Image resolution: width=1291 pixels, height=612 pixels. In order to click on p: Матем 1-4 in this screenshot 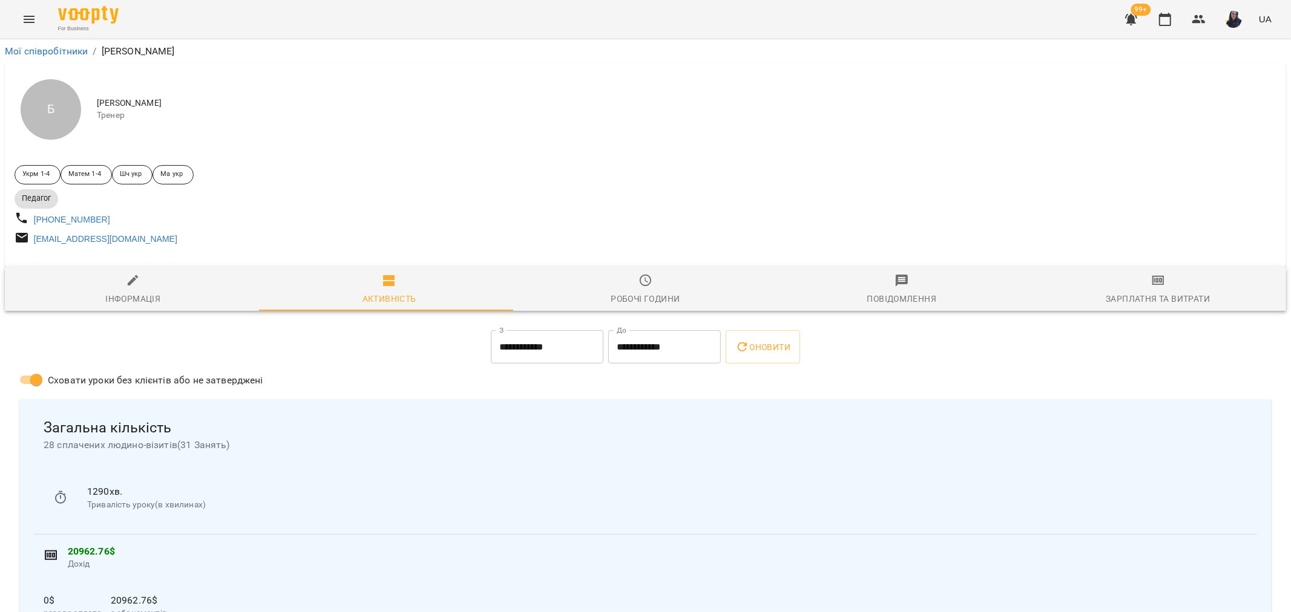, I will do `click(85, 174)`.